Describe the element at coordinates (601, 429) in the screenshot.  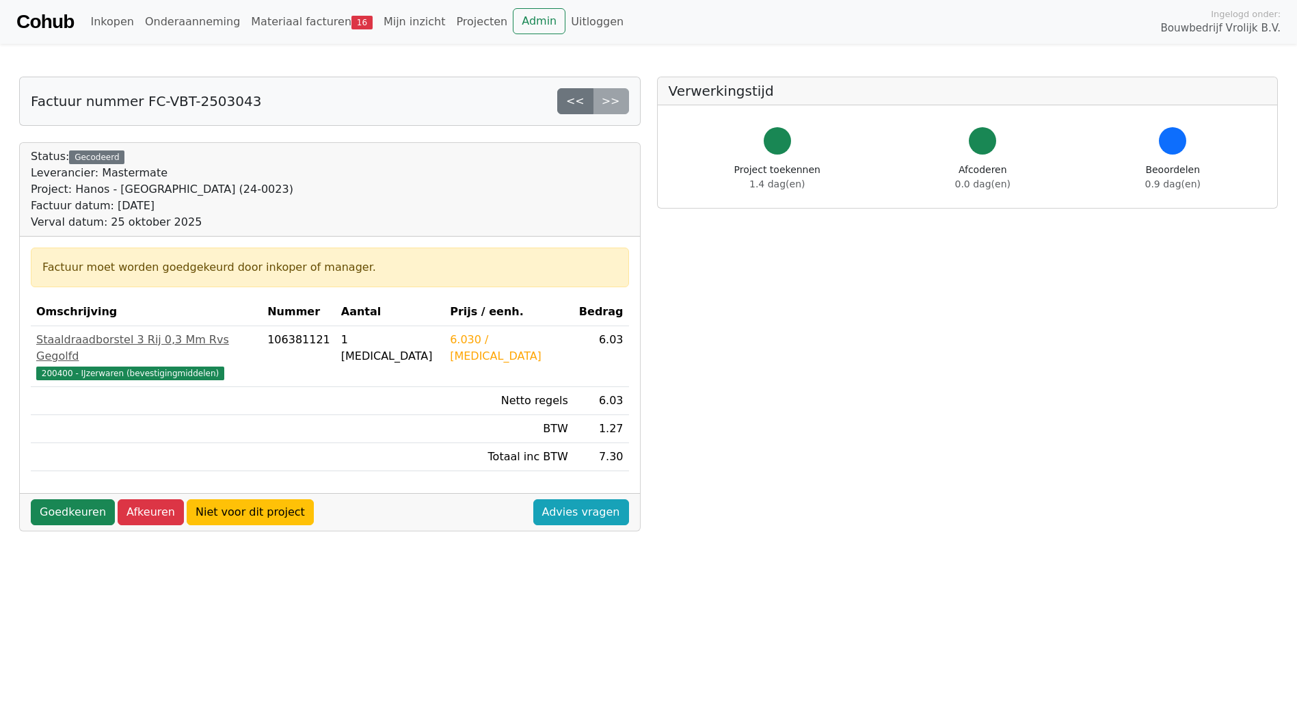
I see `td: 1.27` at that location.